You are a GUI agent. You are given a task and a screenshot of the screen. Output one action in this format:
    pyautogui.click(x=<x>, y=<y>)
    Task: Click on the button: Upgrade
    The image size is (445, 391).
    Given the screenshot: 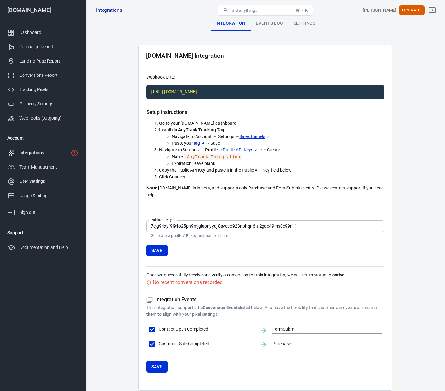 What is the action you would take?
    pyautogui.click(x=411, y=10)
    